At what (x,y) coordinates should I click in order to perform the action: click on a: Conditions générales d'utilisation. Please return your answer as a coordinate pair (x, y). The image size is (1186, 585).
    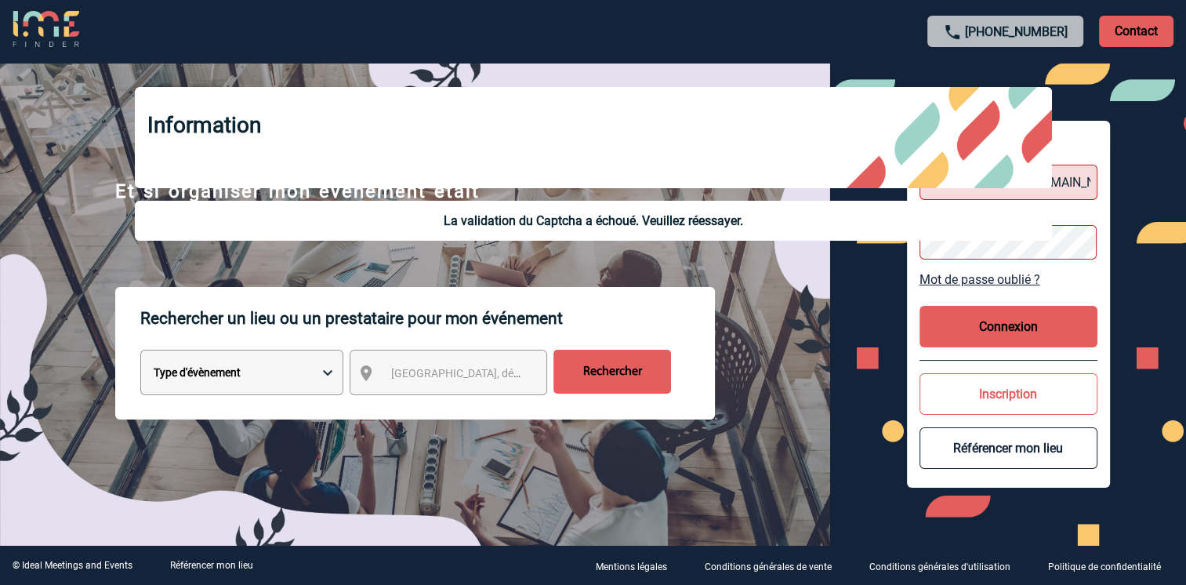
    Looking at the image, I should click on (946, 565).